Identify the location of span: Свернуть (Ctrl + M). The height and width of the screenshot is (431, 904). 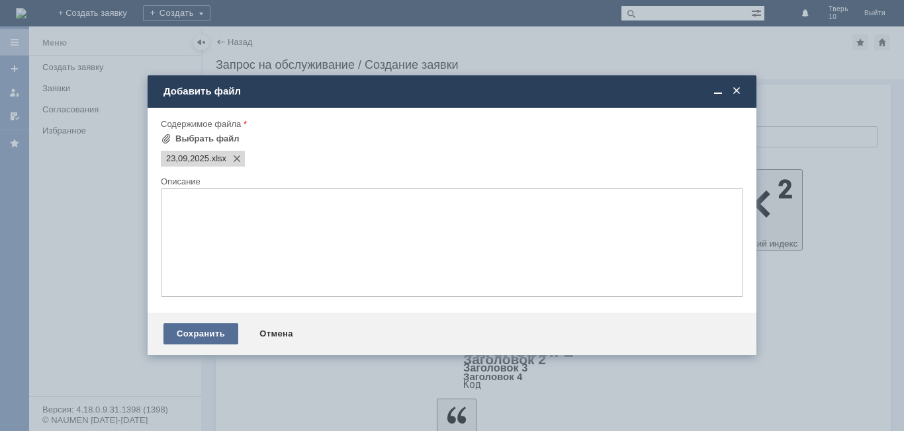
(718, 91).